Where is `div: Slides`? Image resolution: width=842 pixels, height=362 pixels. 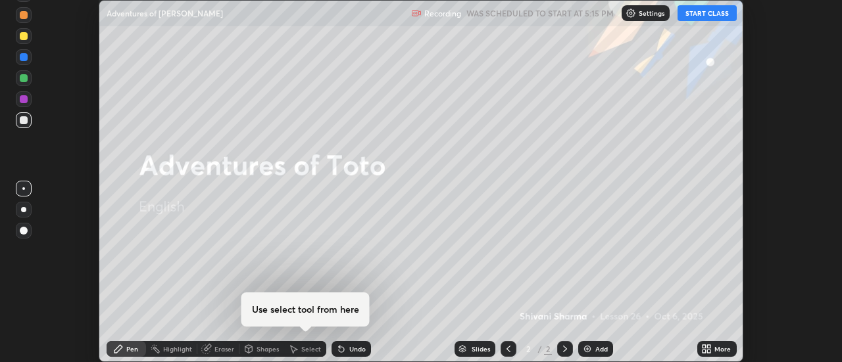 div: Slides is located at coordinates (481, 349).